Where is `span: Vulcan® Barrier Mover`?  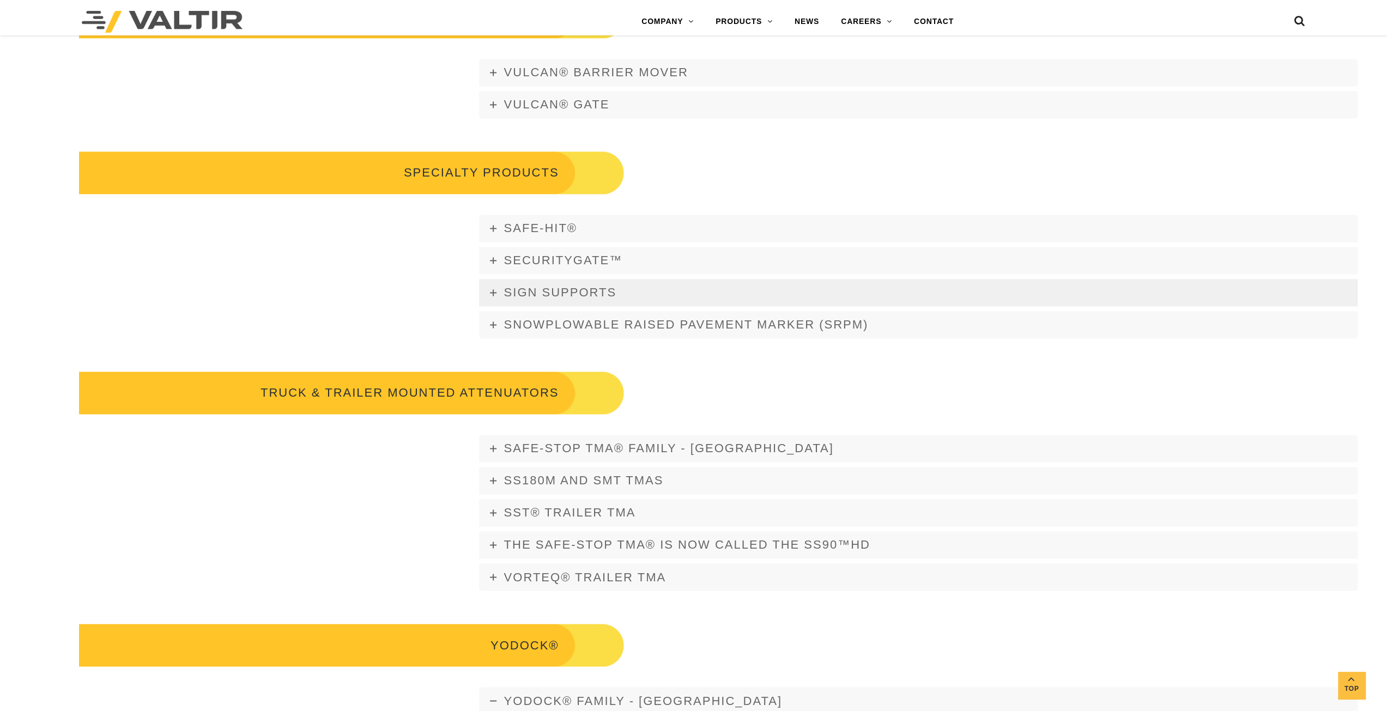
span: Vulcan® Barrier Mover is located at coordinates (596, 72).